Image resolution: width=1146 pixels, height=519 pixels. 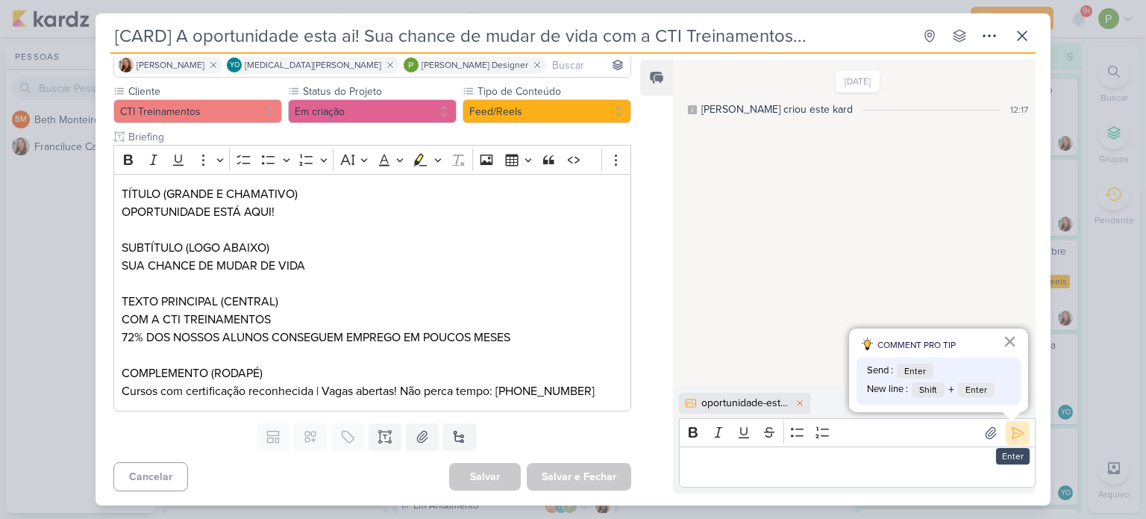 What do you see at coordinates (372, 373) in the screenshot?
I see `p: COMPLEMENTO (RODAPÉ)` at bounding box center [372, 373].